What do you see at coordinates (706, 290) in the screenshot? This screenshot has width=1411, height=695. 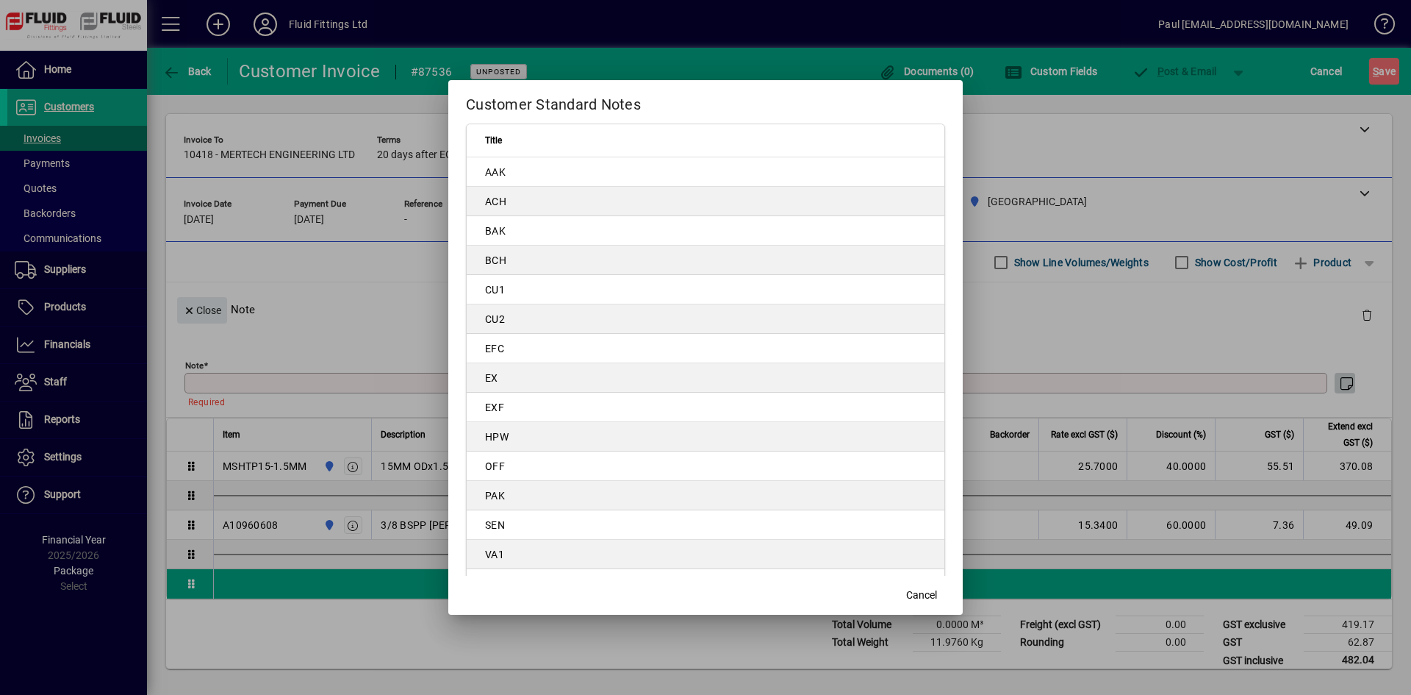 I see `td: CU1` at bounding box center [706, 290].